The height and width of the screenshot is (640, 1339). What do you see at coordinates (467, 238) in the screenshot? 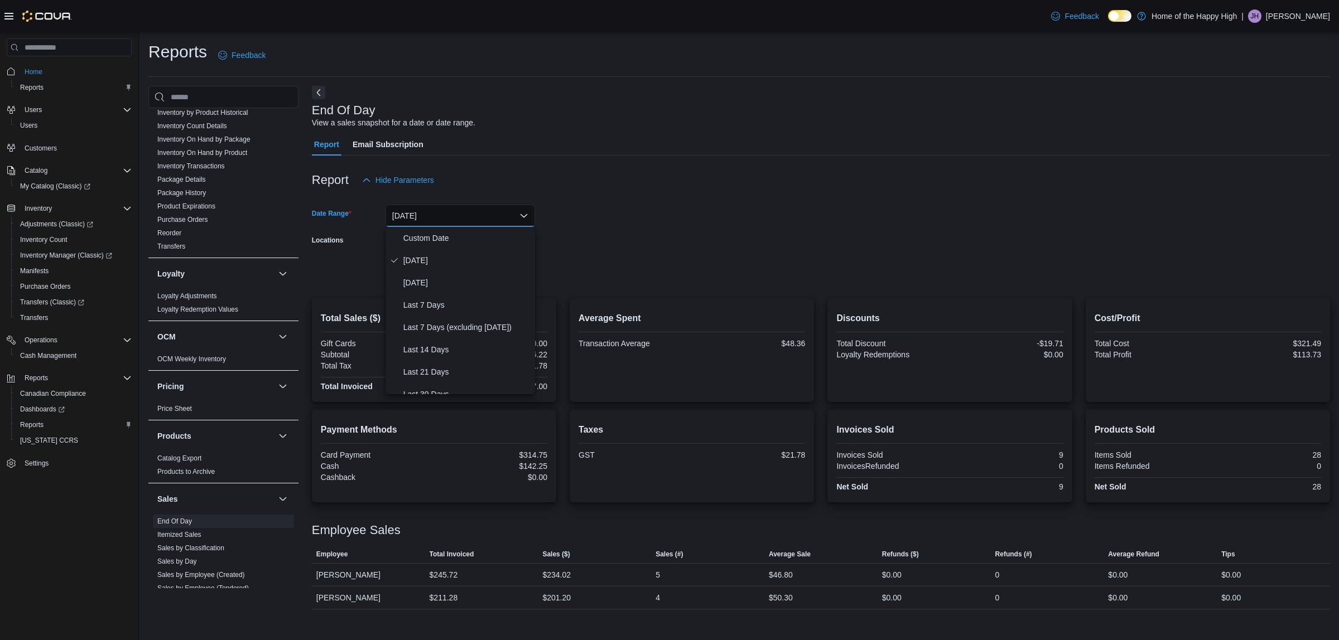
I see `span: Custom Date` at bounding box center [467, 238].